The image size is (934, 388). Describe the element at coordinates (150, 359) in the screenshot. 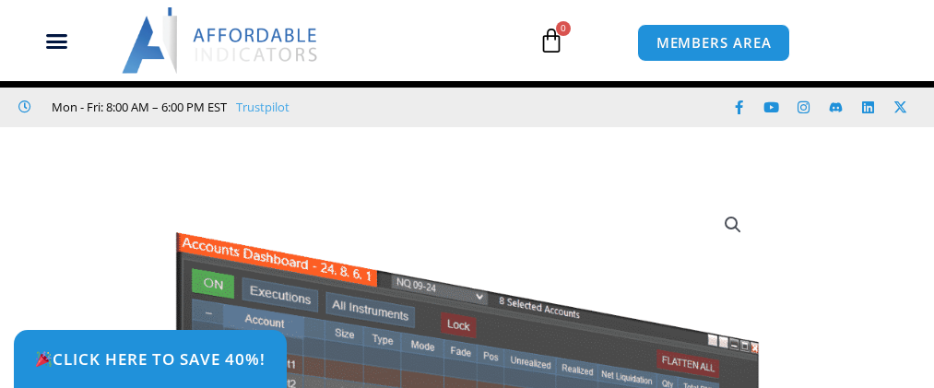

I see `span: Click Here to save 40%!` at that location.